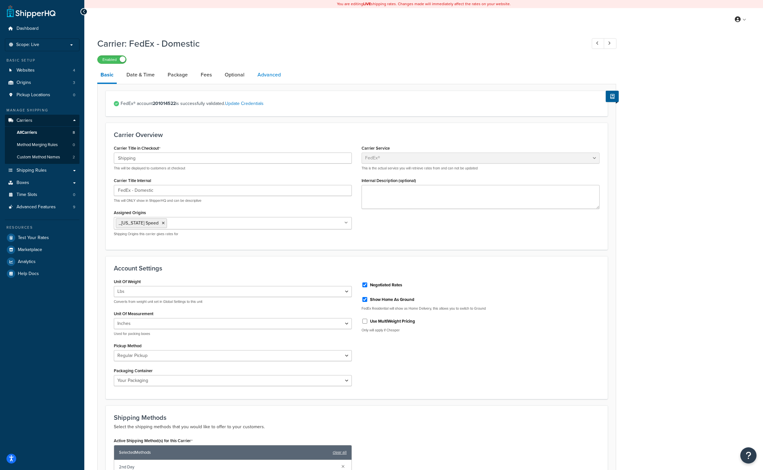 This screenshot has width=763, height=470. What do you see at coordinates (27, 262) in the screenshot?
I see `span: Analytics` at bounding box center [27, 262].